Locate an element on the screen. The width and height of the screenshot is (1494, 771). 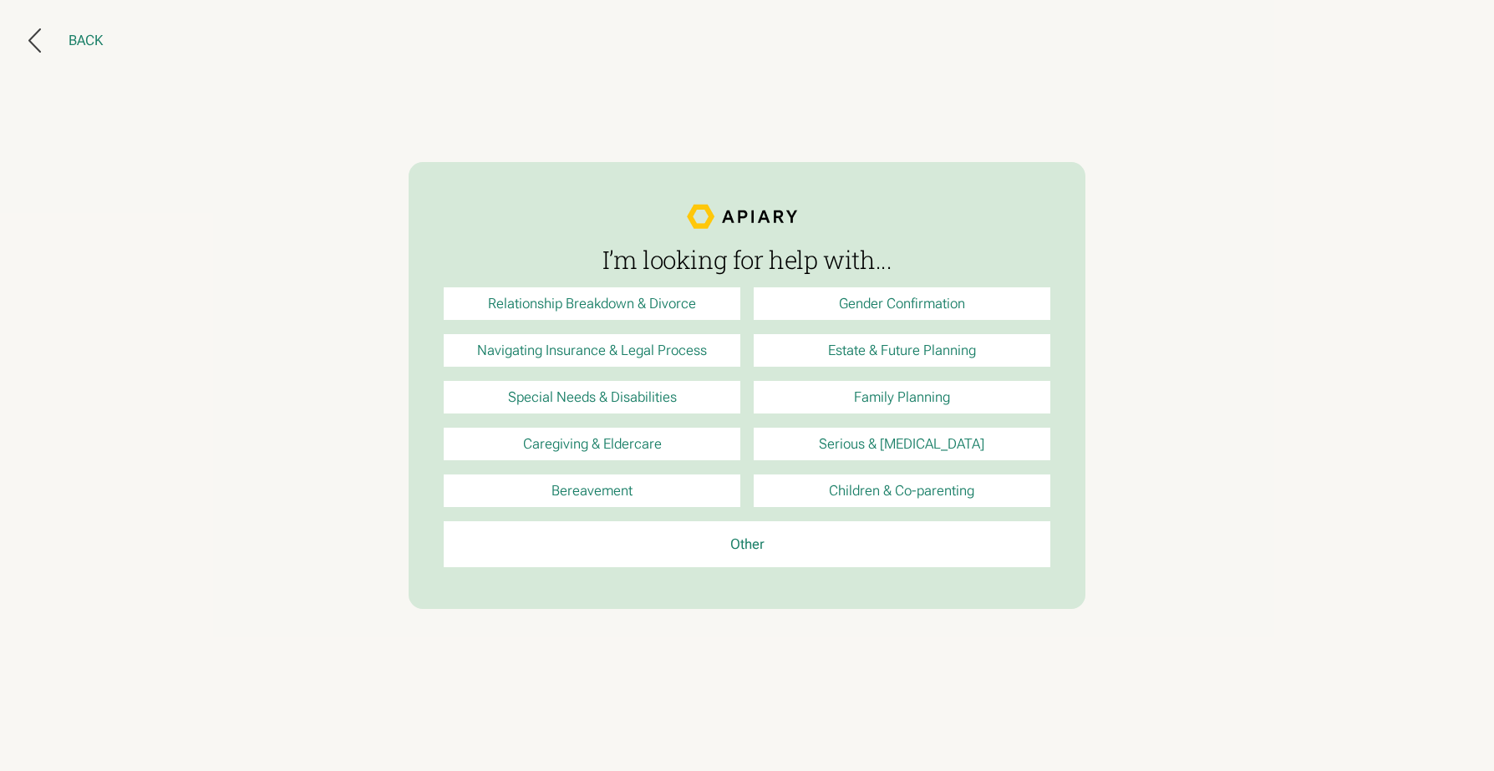
a: Estate & Future Planning is located at coordinates (902, 350).